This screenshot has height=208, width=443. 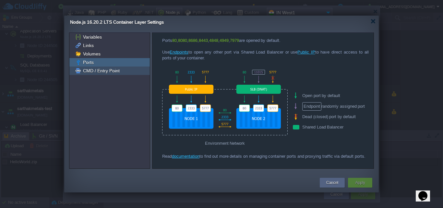 What do you see at coordinates (306, 52) in the screenshot?
I see `a: Public IP` at bounding box center [306, 52].